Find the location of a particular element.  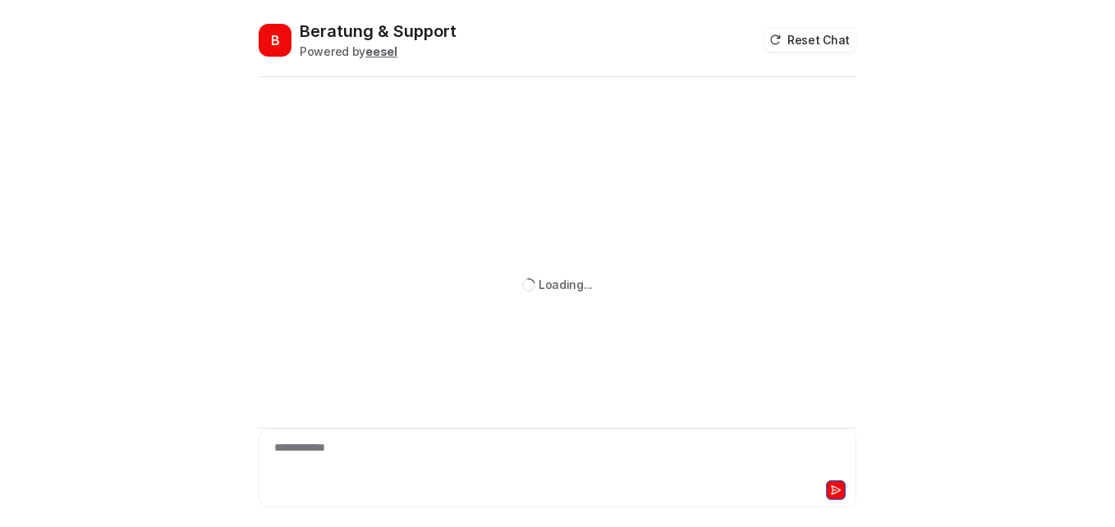

div: Powered by is located at coordinates (378, 51).